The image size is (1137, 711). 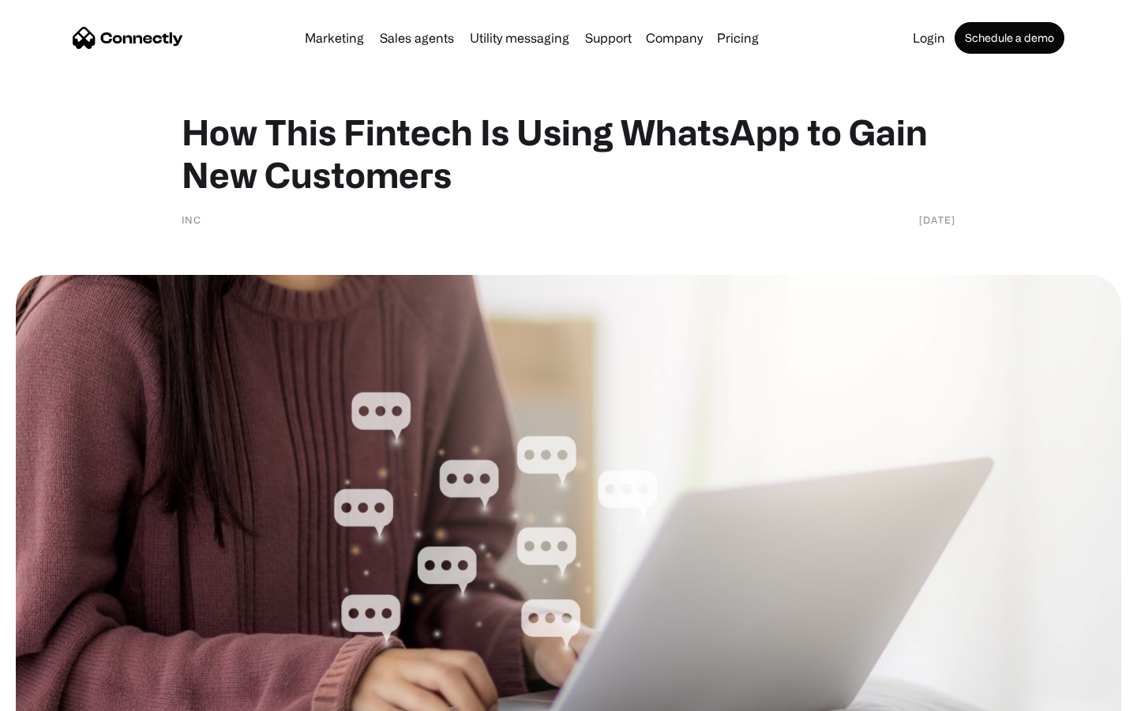 What do you see at coordinates (569, 153) in the screenshot?
I see `h1: How This Fintech Is Using WhatsApp to Gain New Customers` at bounding box center [569, 153].